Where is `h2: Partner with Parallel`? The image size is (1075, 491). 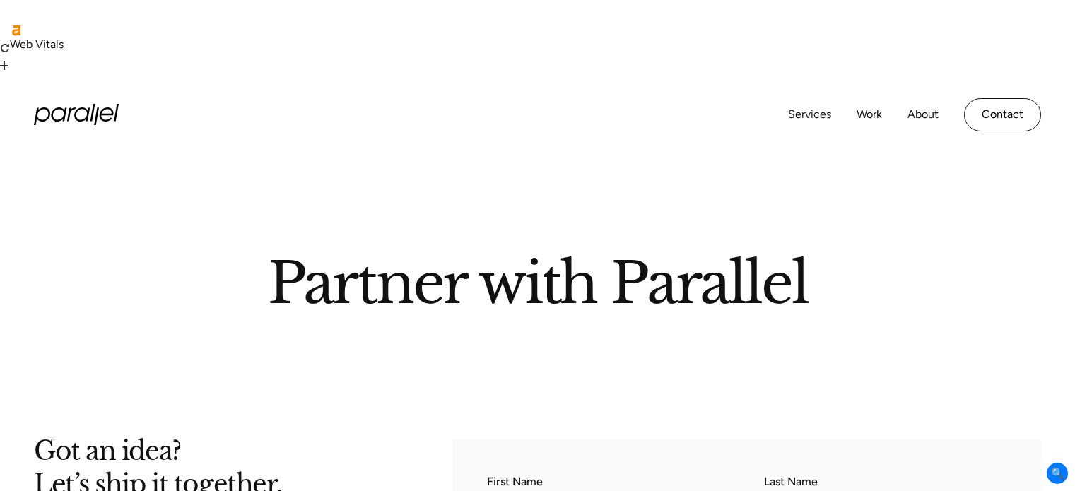 h2: Partner with Parallel is located at coordinates (538, 280).